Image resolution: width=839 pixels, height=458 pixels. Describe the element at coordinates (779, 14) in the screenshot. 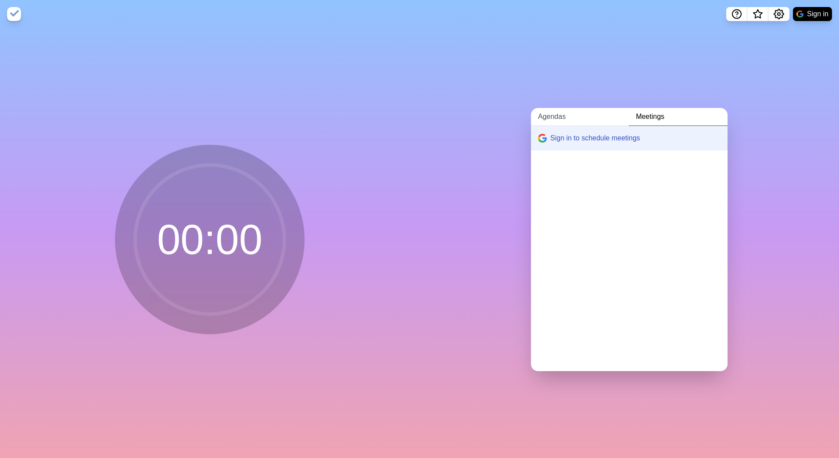

I see `button: Settings` at that location.